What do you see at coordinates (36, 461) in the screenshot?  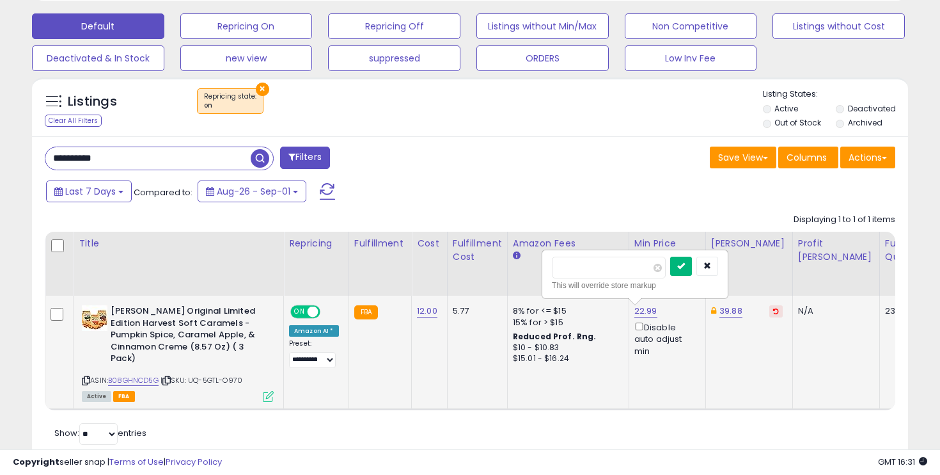 I see `strong: Copyright` at bounding box center [36, 461].